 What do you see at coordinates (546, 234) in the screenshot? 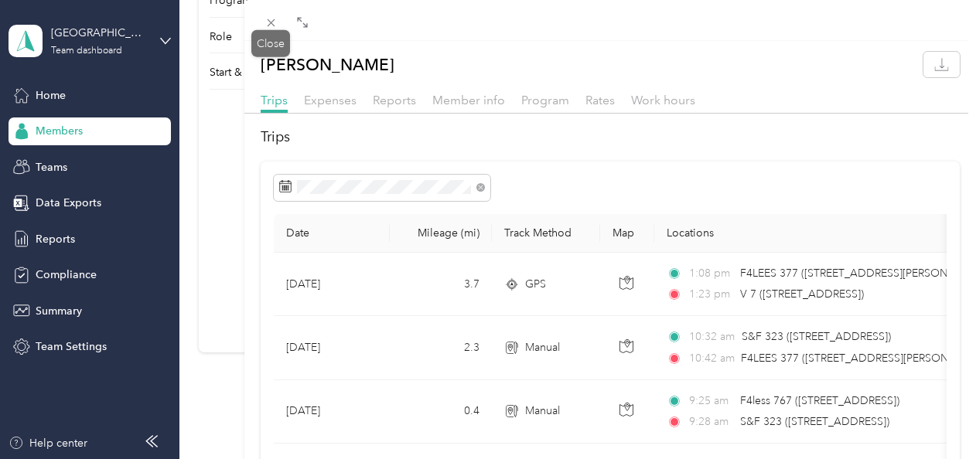
I see `th: Track Method` at bounding box center [546, 234].